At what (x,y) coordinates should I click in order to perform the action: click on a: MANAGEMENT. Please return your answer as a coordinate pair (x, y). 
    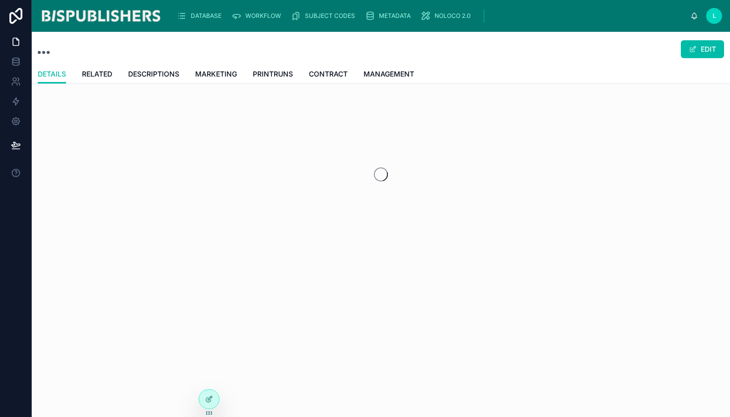
    Looking at the image, I should click on (389, 75).